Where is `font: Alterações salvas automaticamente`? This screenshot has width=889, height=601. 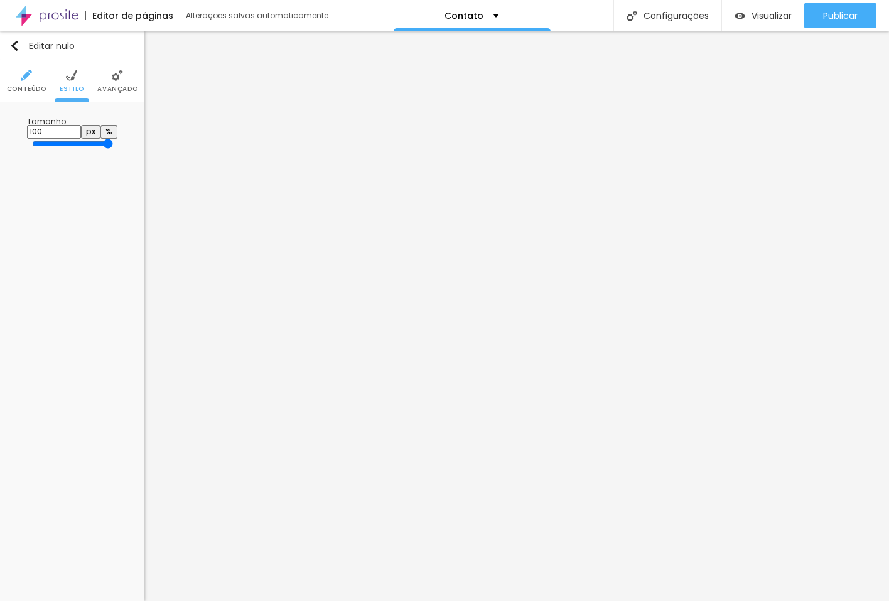 font: Alterações salvas automaticamente is located at coordinates (257, 15).